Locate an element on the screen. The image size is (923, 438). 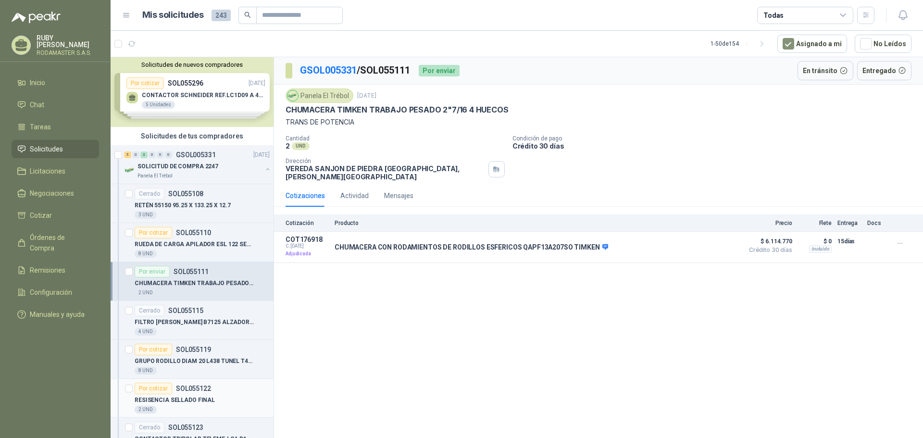
p: Flete is located at coordinates (815, 223).